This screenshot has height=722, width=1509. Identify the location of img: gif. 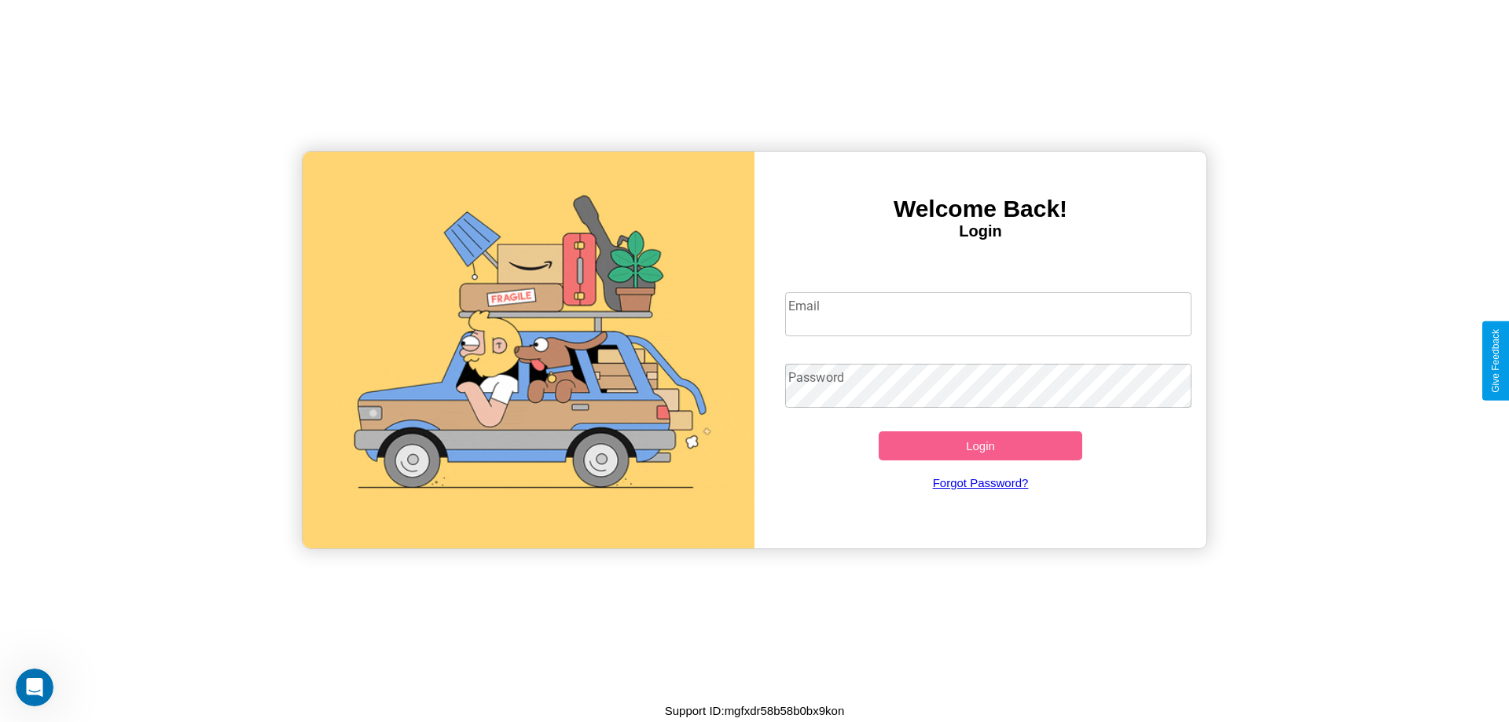
(528, 350).